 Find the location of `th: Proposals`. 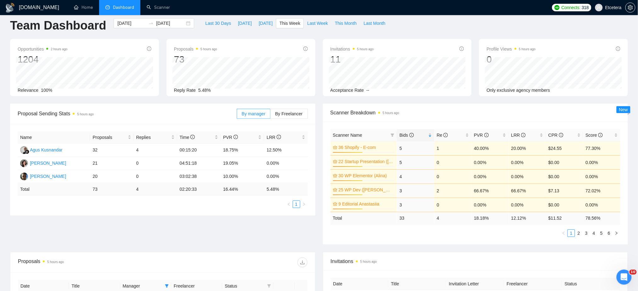

th: Proposals is located at coordinates (112, 138).